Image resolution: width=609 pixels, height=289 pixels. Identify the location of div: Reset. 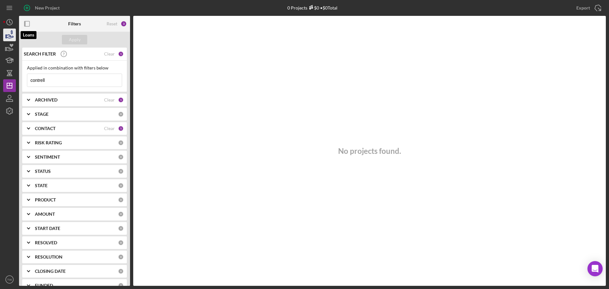
(112, 24).